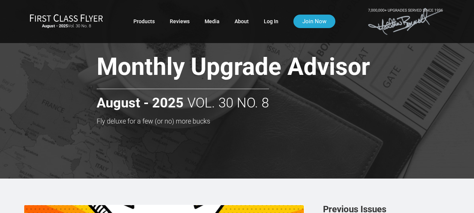 The image size is (474, 213). I want to click on a: Reviews, so click(179, 21).